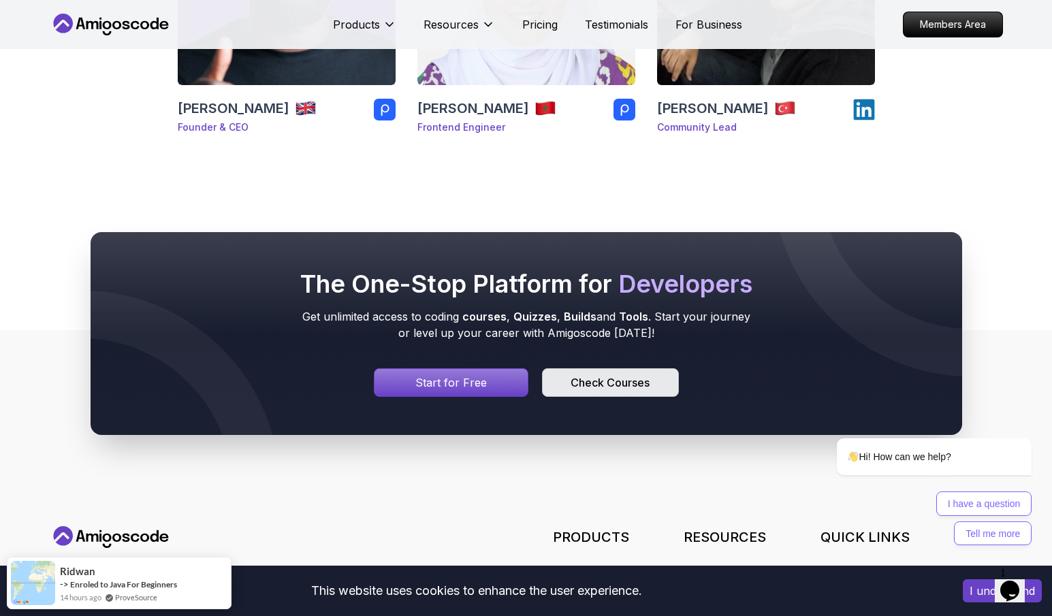 This screenshot has height=616, width=1052. I want to click on span: 14 hours ago, so click(80, 597).